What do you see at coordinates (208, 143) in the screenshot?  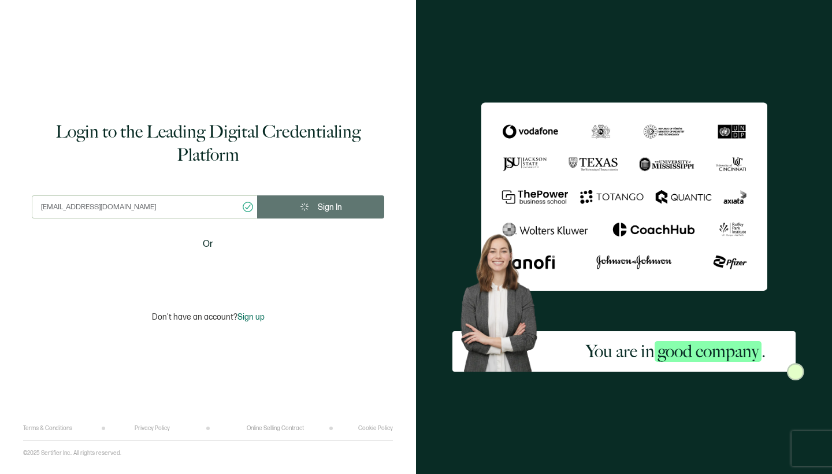 I see `h1: Login to the Leading Digital Credentialing Platform` at bounding box center [208, 143].